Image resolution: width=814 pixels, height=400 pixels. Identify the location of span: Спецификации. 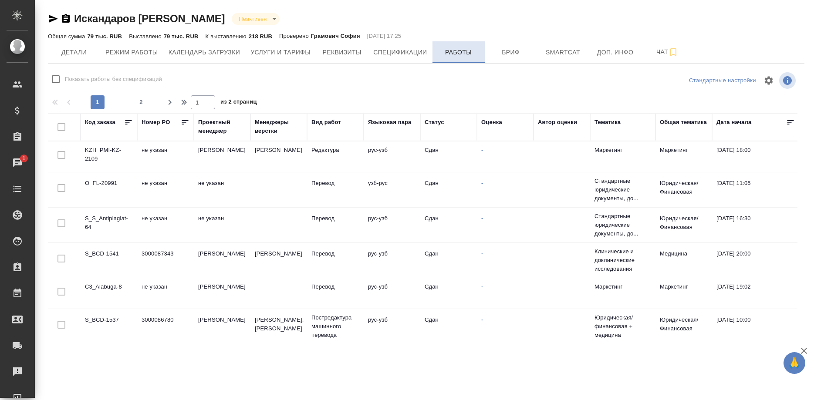
(400, 52).